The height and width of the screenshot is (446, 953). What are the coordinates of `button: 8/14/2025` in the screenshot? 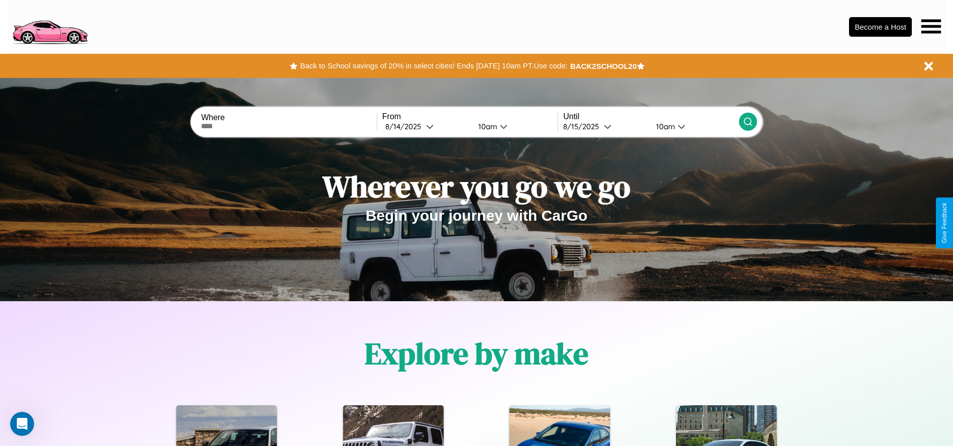 It's located at (426, 126).